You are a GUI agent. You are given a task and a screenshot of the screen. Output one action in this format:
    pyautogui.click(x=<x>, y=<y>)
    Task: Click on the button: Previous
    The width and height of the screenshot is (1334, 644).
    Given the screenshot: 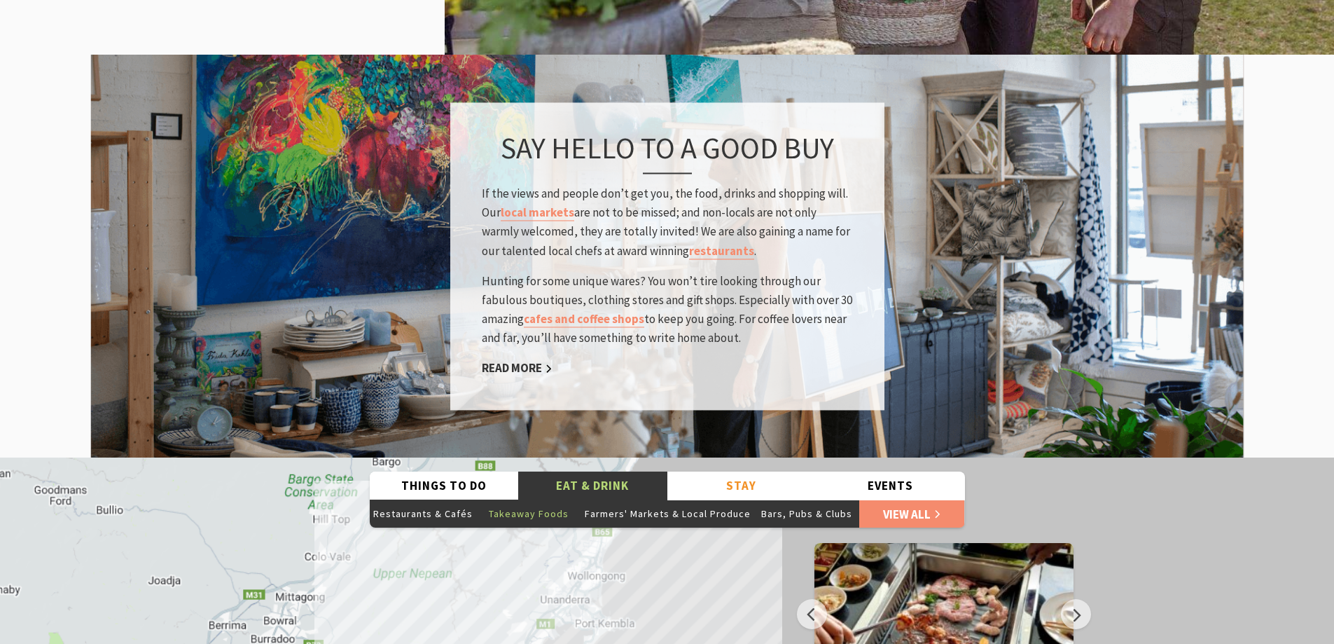 What is the action you would take?
    pyautogui.click(x=812, y=614)
    